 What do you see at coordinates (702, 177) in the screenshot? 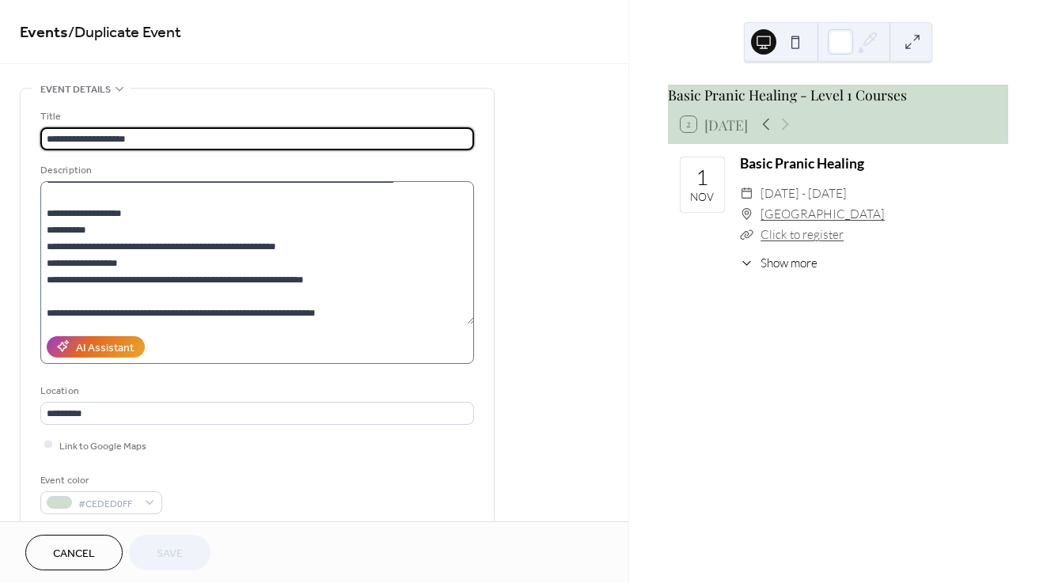
I see `div: 1` at bounding box center [702, 177].